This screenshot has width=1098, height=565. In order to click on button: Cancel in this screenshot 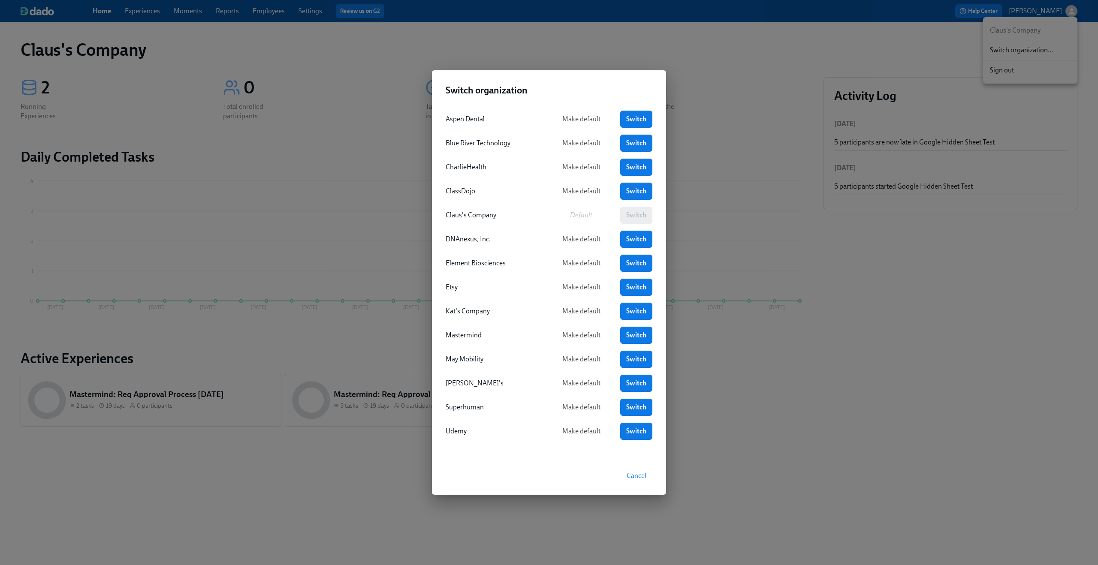, I will do `click(637, 476)`.